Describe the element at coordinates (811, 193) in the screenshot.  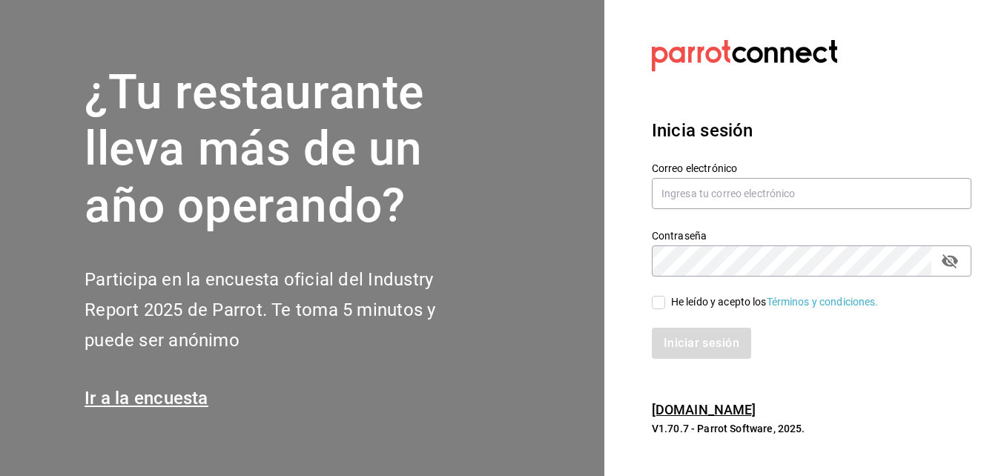
I see `input: Ingresa tu correo electrónico` at that location.